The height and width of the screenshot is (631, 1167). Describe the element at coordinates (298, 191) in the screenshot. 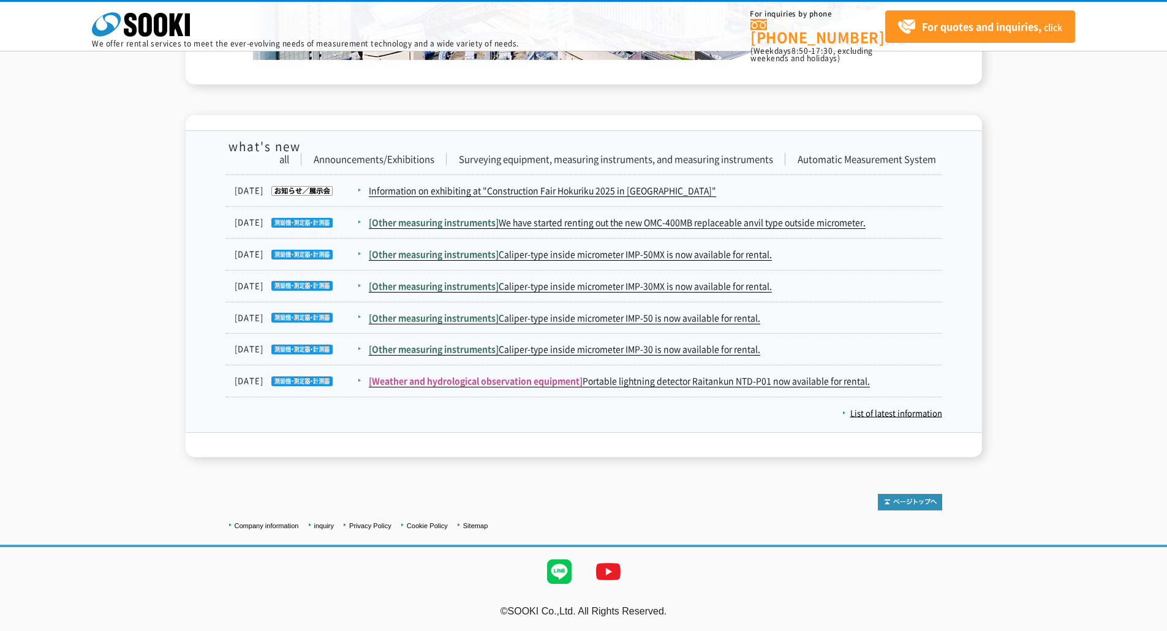

I see `img: Announcements/Exhibitions` at that location.